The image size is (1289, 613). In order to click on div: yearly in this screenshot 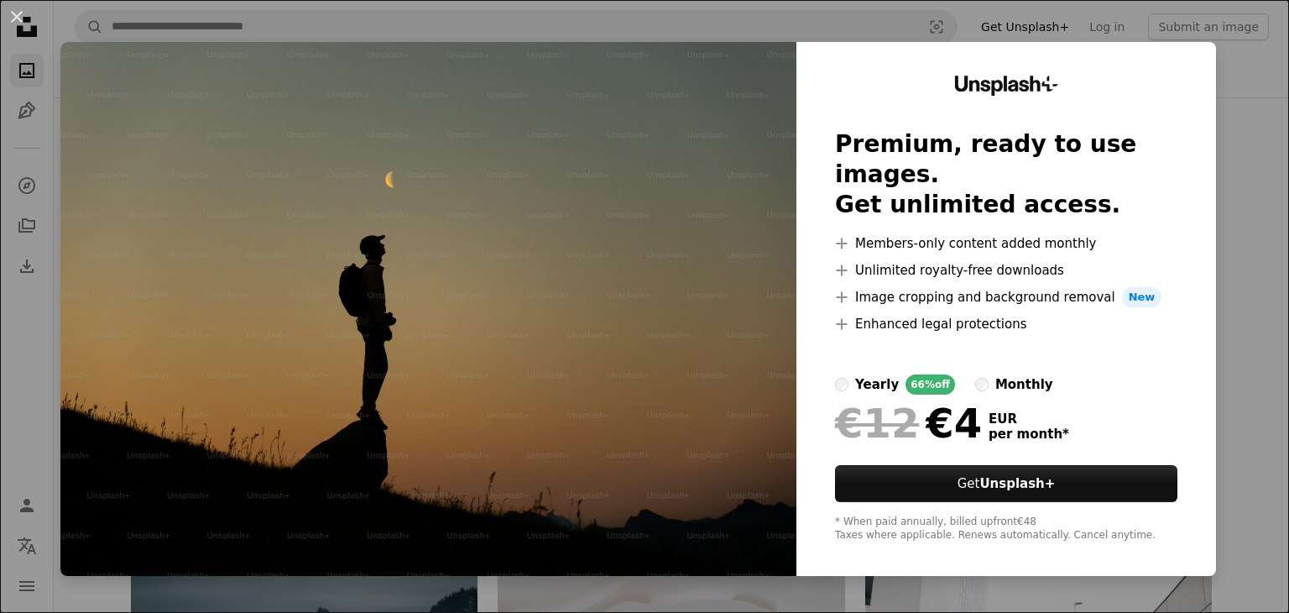, I will do `click(877, 384)`.